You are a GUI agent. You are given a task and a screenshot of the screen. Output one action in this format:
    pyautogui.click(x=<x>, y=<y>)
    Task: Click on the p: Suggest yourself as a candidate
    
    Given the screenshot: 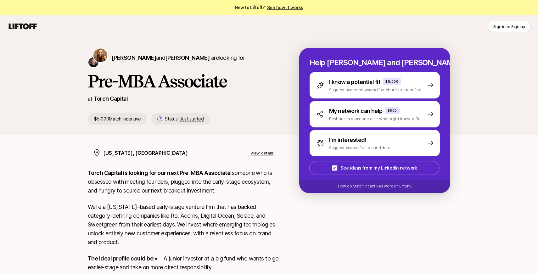 What is the action you would take?
    pyautogui.click(x=360, y=148)
    